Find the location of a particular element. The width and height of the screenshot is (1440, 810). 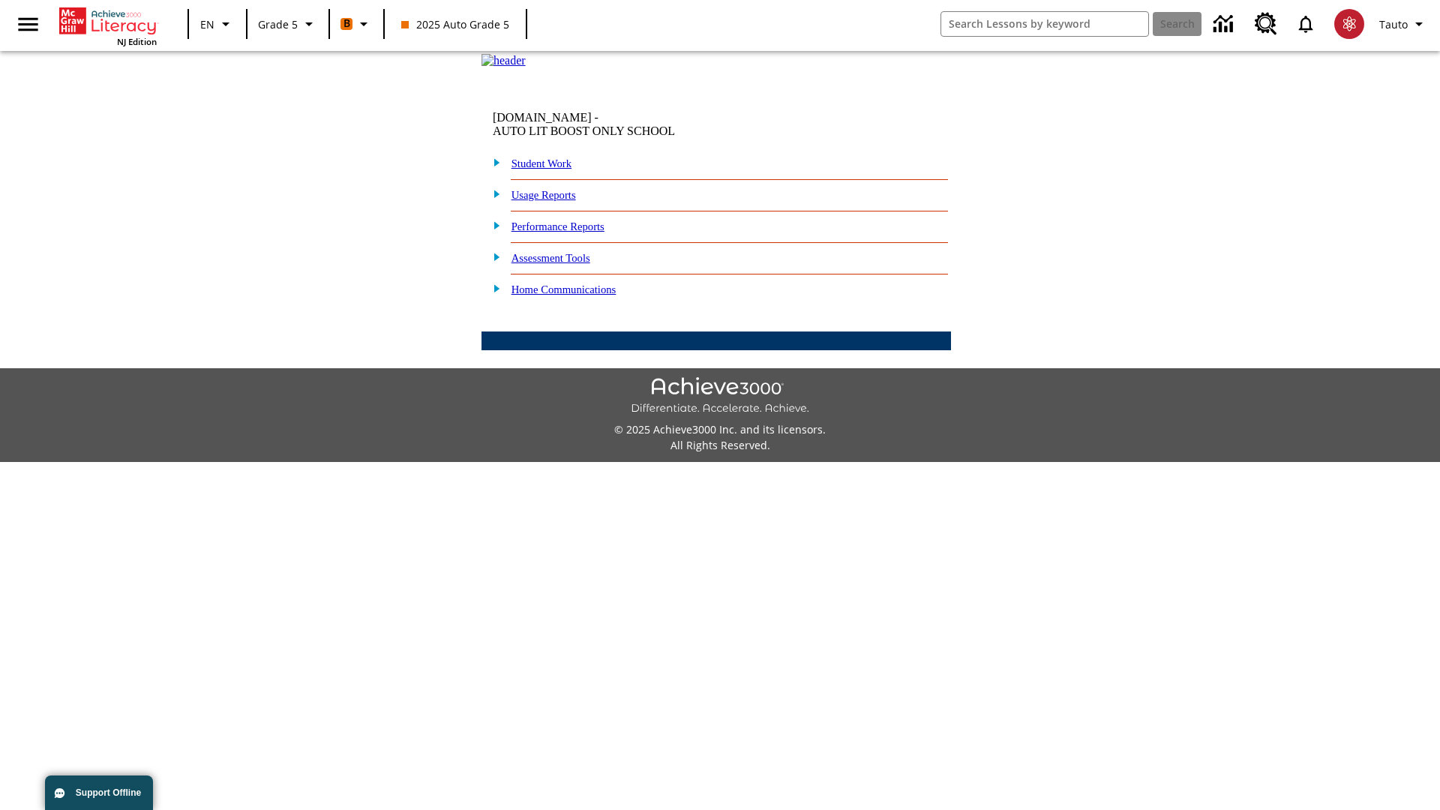

img: header is located at coordinates (503, 61).